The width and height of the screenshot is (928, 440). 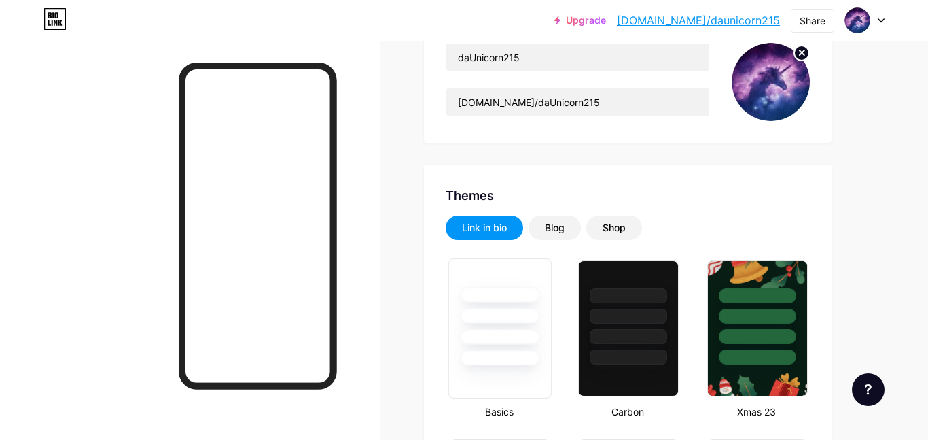 I want to click on a: Upgrade, so click(x=580, y=20).